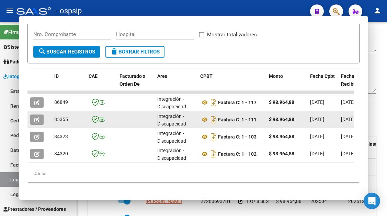  I want to click on datatable-header-cell: CAE, so click(101, 84).